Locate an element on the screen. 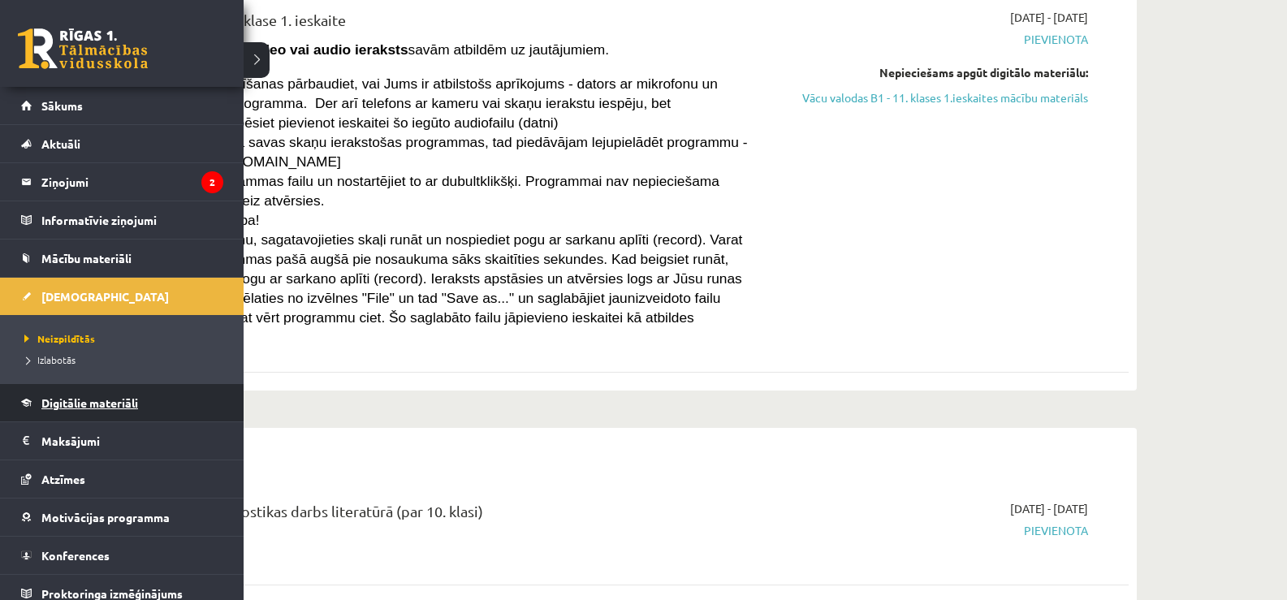  strong: Ieskaitē būs jāveic video vai audio ieraksts is located at coordinates (265, 50).